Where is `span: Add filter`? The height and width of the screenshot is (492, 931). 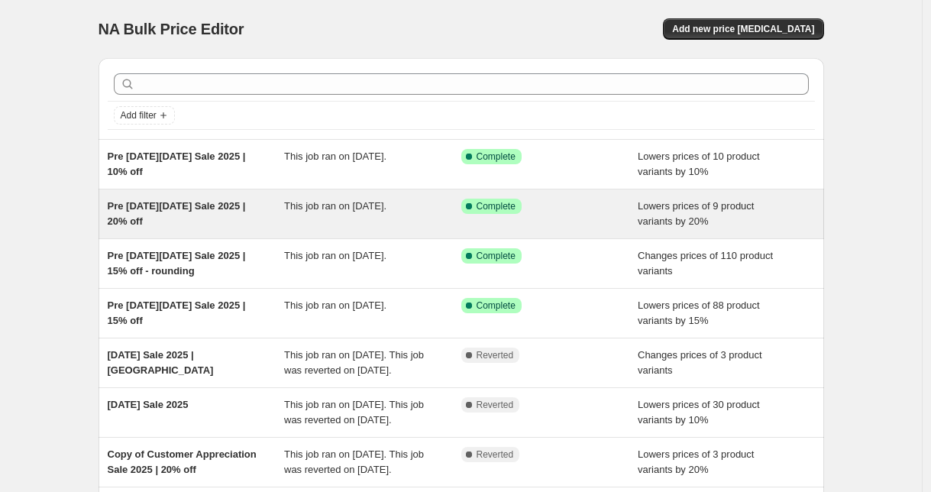
span: Add filter is located at coordinates (138, 115).